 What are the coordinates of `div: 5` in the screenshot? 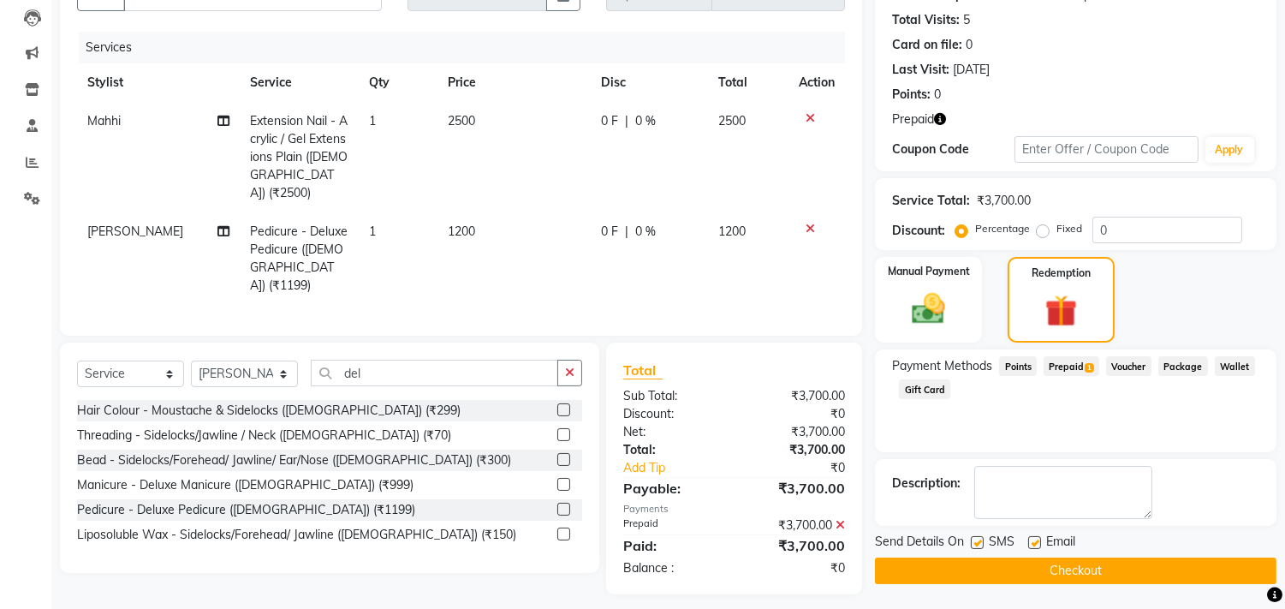 It's located at (966, 20).